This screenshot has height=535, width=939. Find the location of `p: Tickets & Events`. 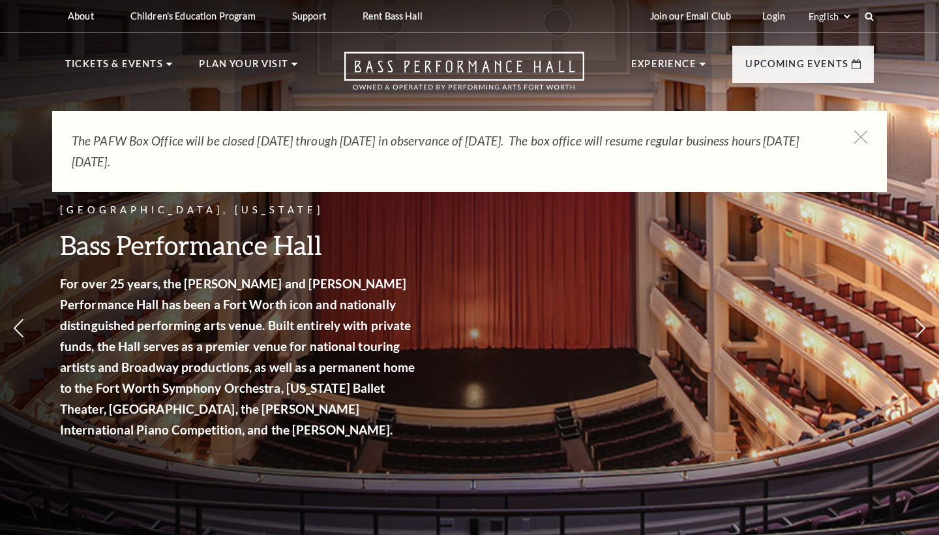

p: Tickets & Events is located at coordinates (114, 68).